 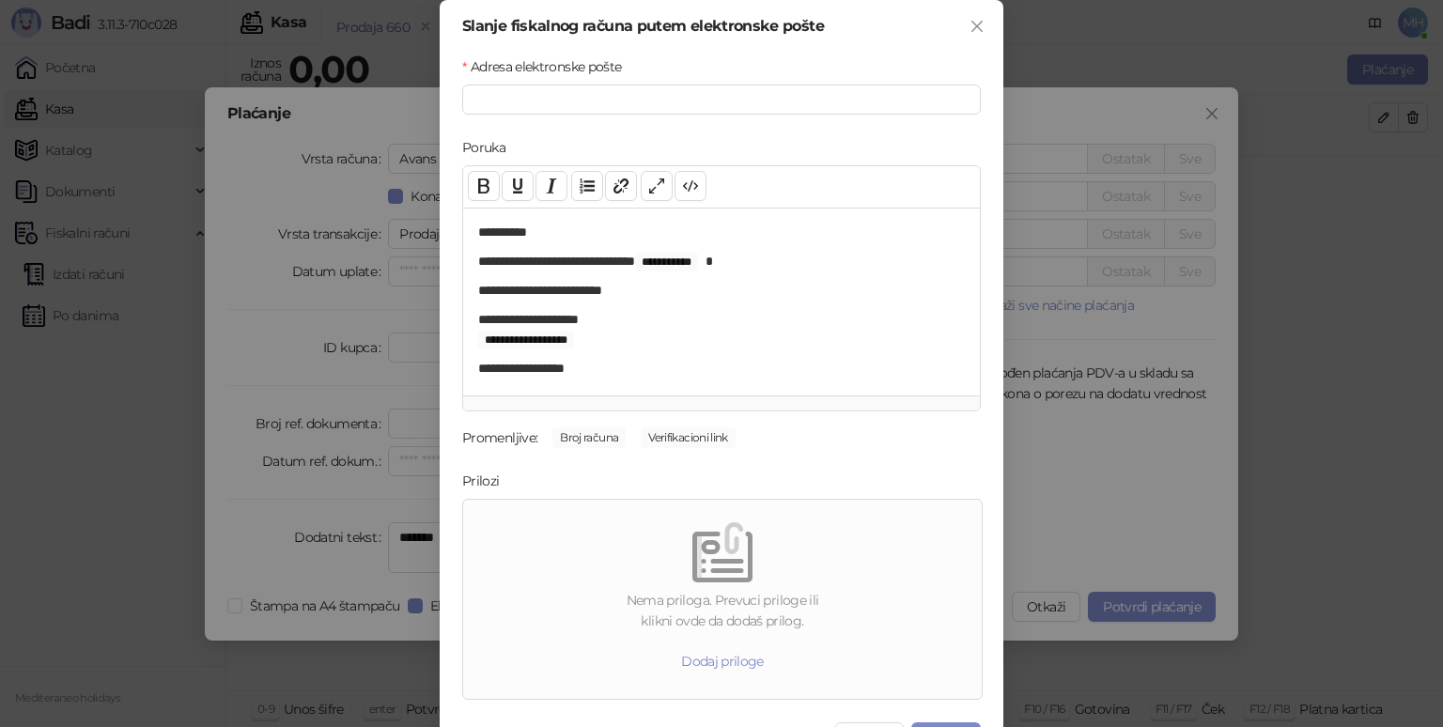 I want to click on div: Slanje fiskalnog računa putem elektronske pošte, so click(x=721, y=26).